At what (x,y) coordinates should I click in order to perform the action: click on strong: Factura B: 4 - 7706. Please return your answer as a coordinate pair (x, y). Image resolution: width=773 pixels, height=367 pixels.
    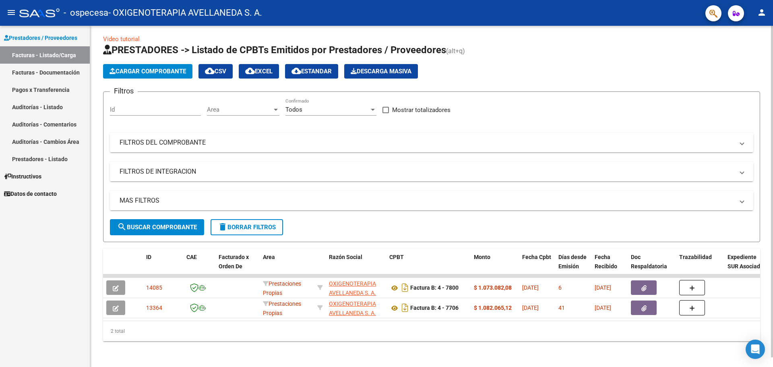
    Looking at the image, I should click on (435, 308).